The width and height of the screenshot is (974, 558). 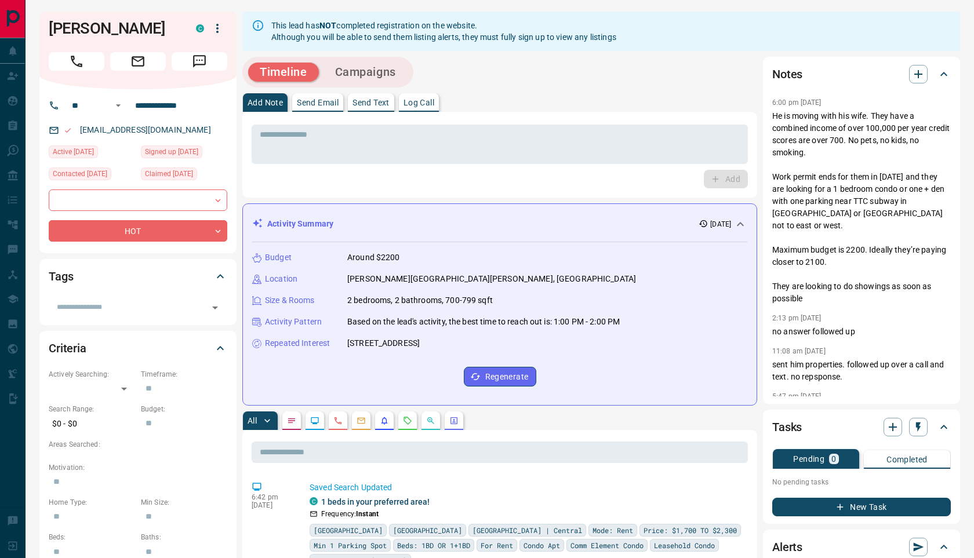 What do you see at coordinates (690, 530) in the screenshot?
I see `span: Price: $1,700 TO $2,300` at bounding box center [690, 530].